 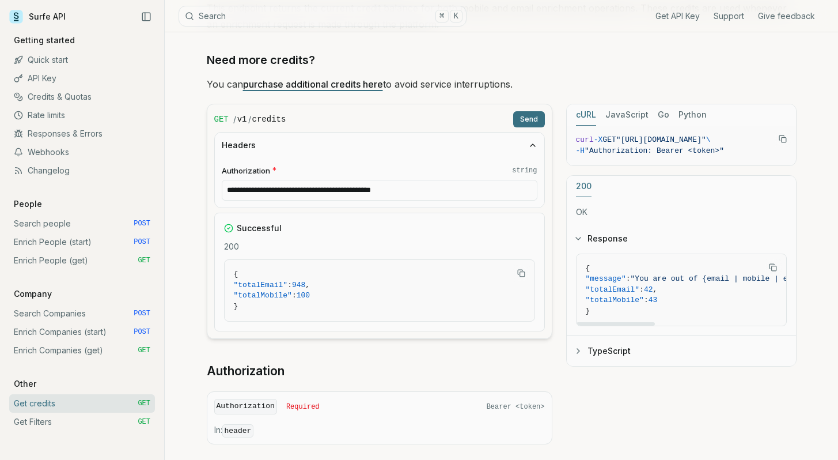 I want to click on span: "message", so click(x=606, y=278).